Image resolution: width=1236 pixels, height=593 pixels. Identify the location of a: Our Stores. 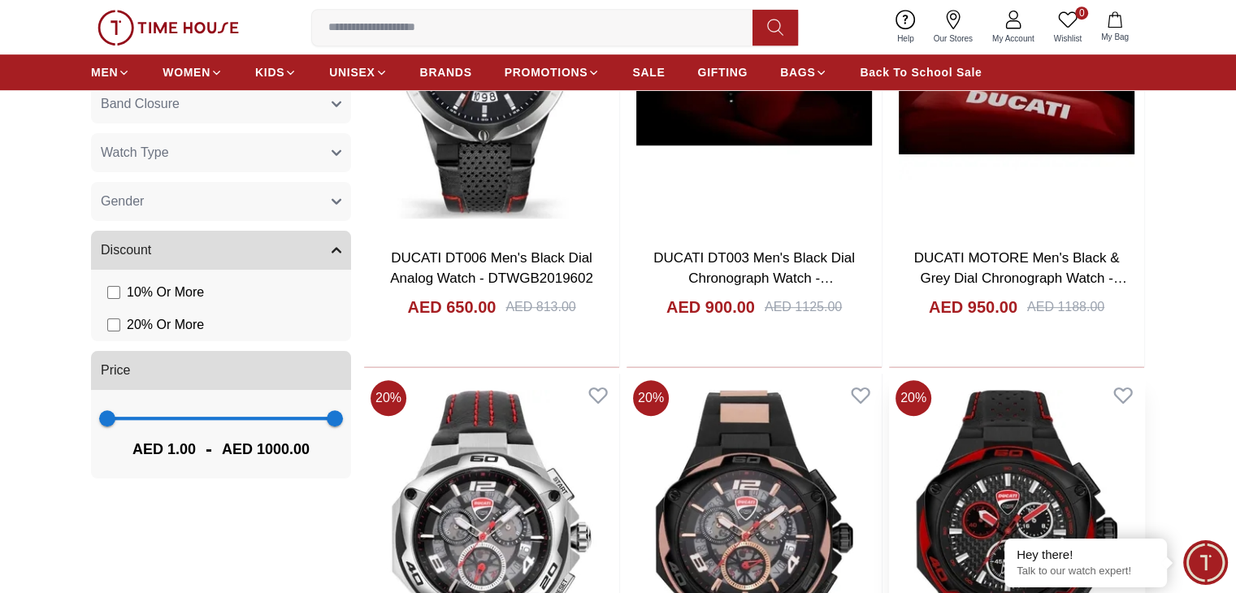
(954, 27).